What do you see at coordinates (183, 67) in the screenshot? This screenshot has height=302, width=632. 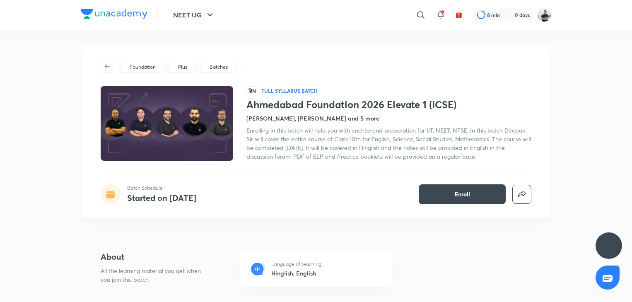 I see `a: Plus` at bounding box center [183, 67].